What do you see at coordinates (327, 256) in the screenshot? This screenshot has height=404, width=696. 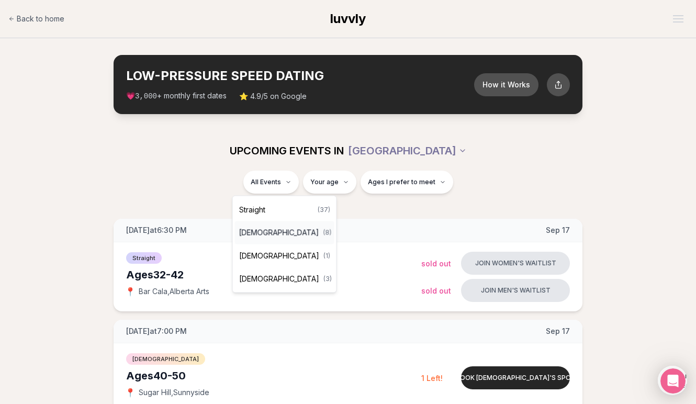 I see `span: ( 1 )` at bounding box center [327, 256].